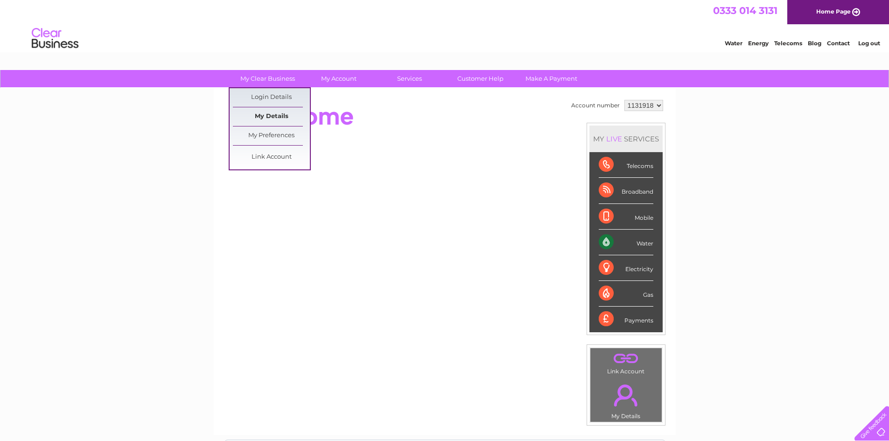 Image resolution: width=889 pixels, height=441 pixels. What do you see at coordinates (789, 43) in the screenshot?
I see `a: Telecoms` at bounding box center [789, 43].